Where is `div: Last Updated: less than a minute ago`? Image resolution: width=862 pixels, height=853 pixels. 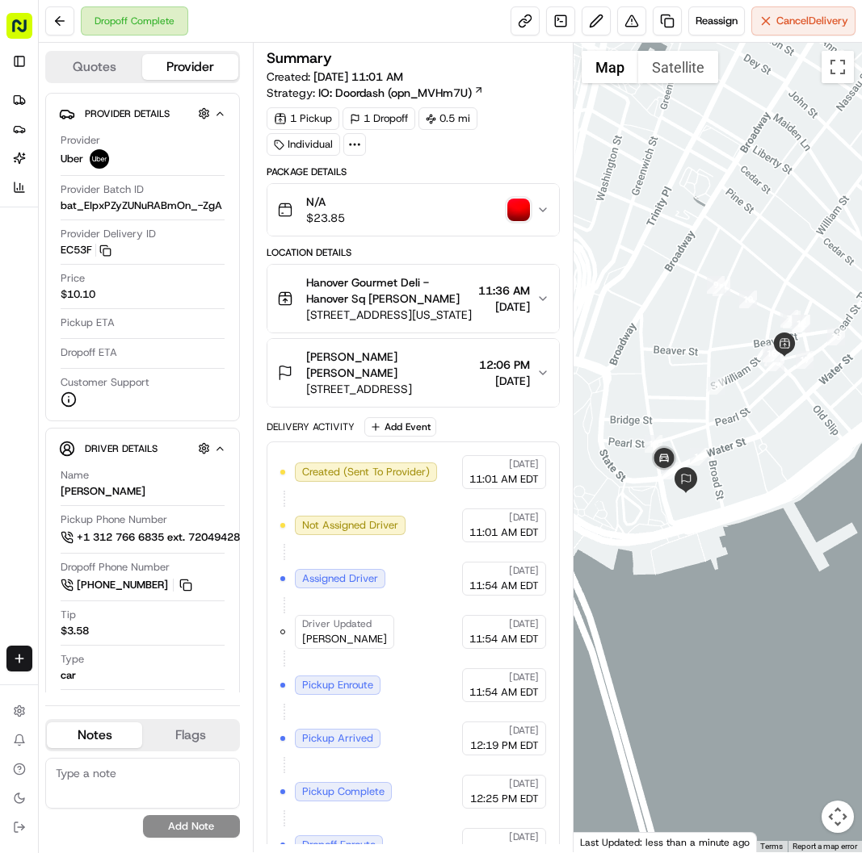
div: Last Updated: less than a minute ago is located at coordinates (665, 842).